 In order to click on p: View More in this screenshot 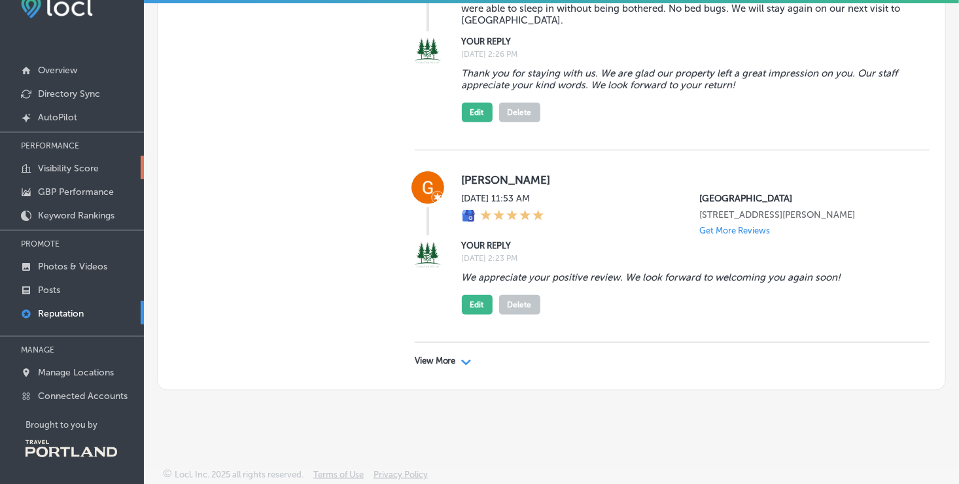, I will do `click(435, 361)`.